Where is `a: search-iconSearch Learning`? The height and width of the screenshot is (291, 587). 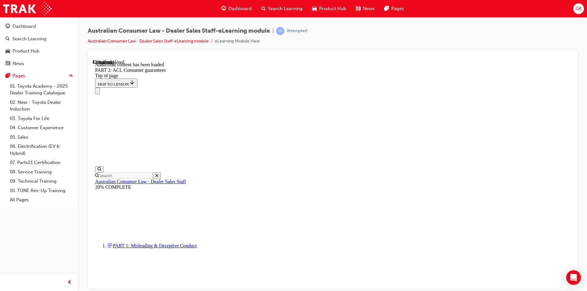
a: search-iconSearch Learning is located at coordinates (282, 9).